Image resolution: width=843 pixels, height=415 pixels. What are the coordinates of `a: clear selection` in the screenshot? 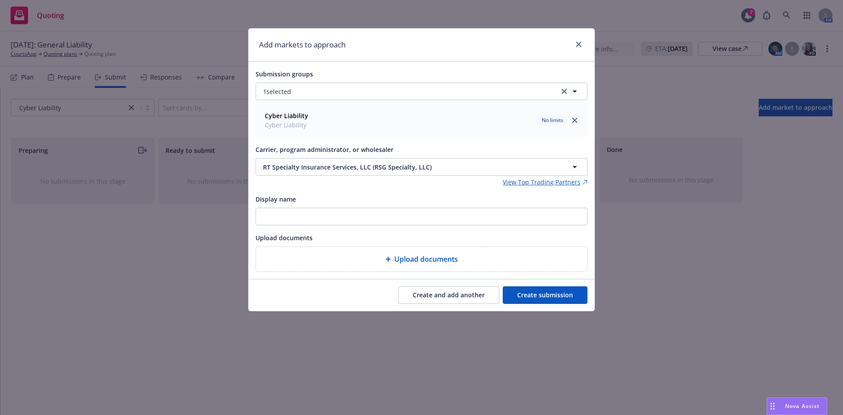 It's located at (564, 91).